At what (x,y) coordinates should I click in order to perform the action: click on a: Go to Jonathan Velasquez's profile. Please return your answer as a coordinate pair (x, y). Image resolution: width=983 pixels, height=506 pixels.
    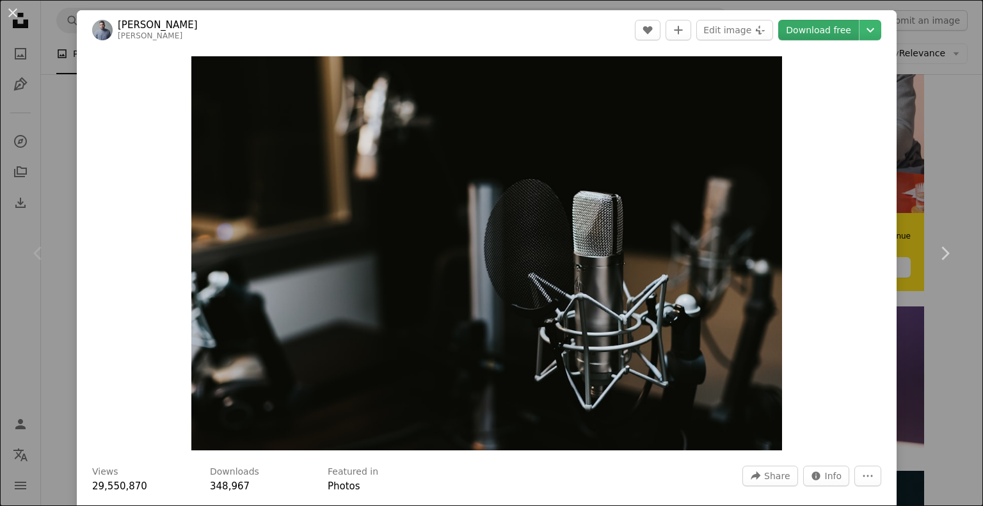
    Looking at the image, I should click on (102, 30).